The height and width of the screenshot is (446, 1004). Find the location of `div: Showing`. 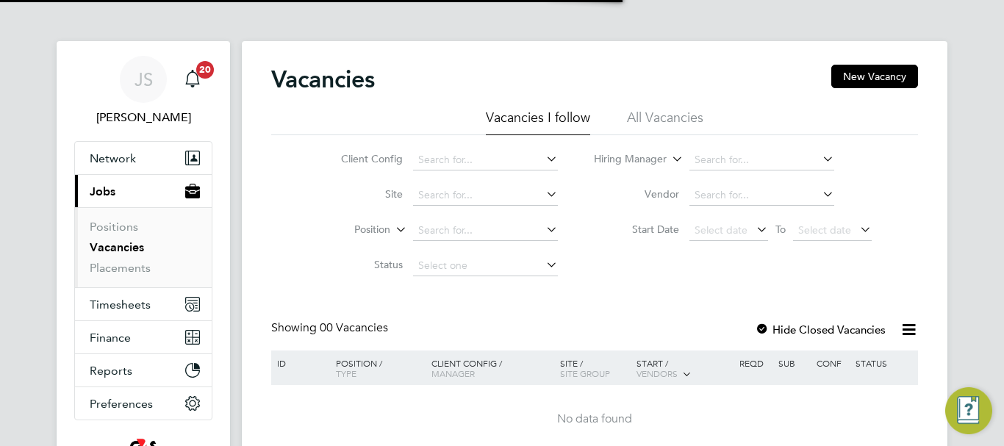

div: Showing is located at coordinates (331, 328).